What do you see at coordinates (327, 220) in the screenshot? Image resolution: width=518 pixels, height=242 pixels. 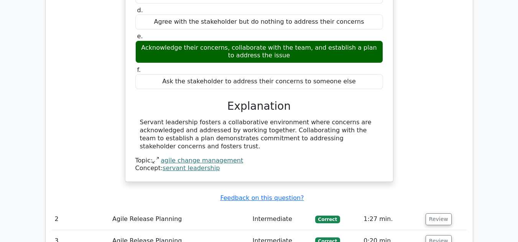 I see `span: Correct` at bounding box center [327, 220].